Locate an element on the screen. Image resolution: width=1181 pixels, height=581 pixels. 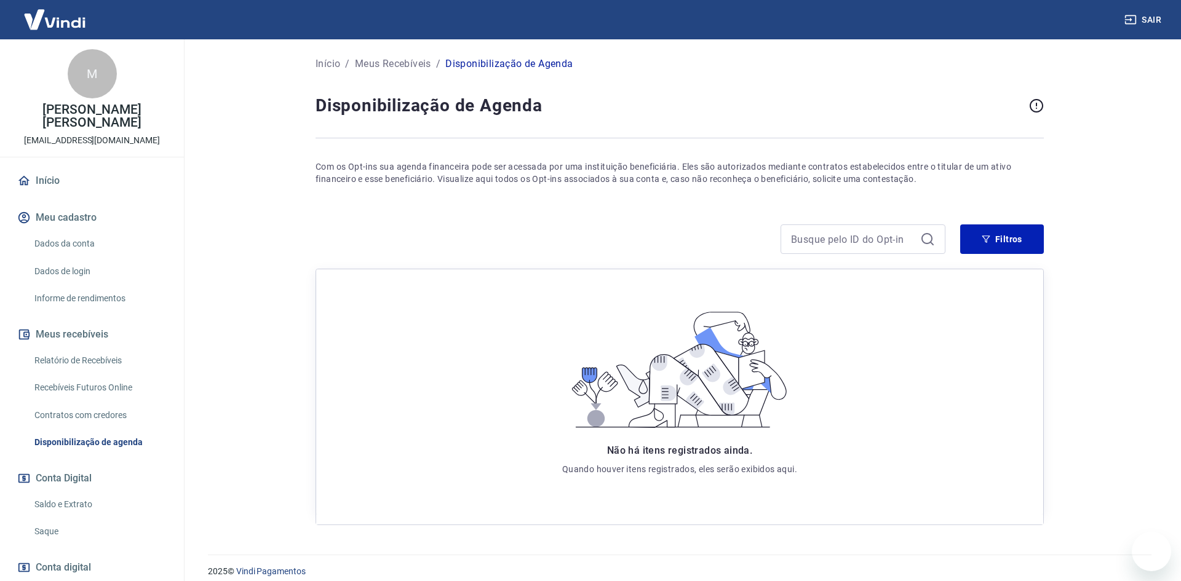
span: Não há itens registrados ainda. is located at coordinates (680, 450).